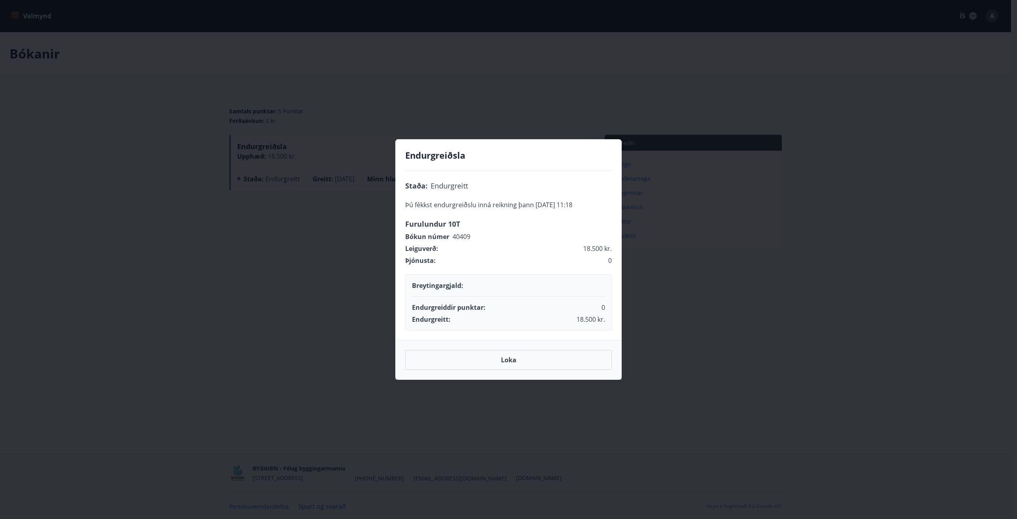 The width and height of the screenshot is (1017, 519). I want to click on p: Furulundur 10T, so click(509, 224).